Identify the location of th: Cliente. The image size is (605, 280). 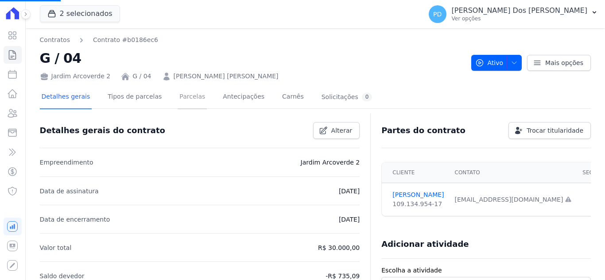
(415, 173).